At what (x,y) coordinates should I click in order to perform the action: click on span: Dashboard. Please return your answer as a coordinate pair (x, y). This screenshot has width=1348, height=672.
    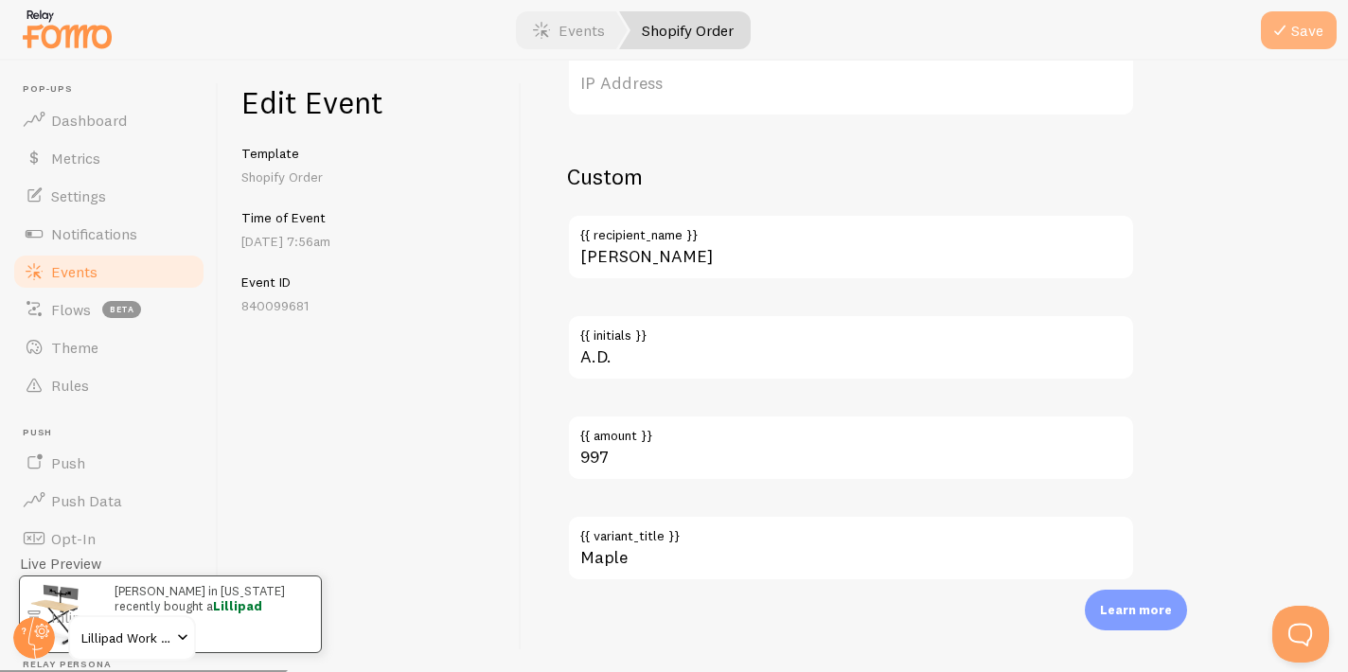
    Looking at the image, I should click on (89, 120).